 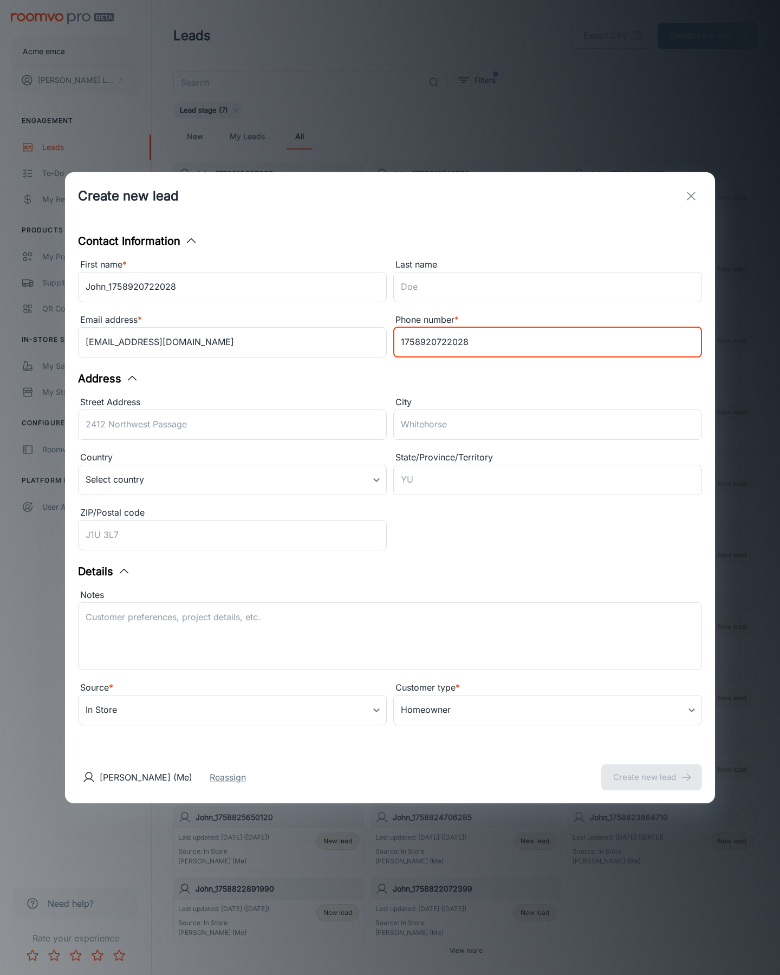 What do you see at coordinates (232, 710) in the screenshot?
I see `div: In Store` at bounding box center [232, 710].